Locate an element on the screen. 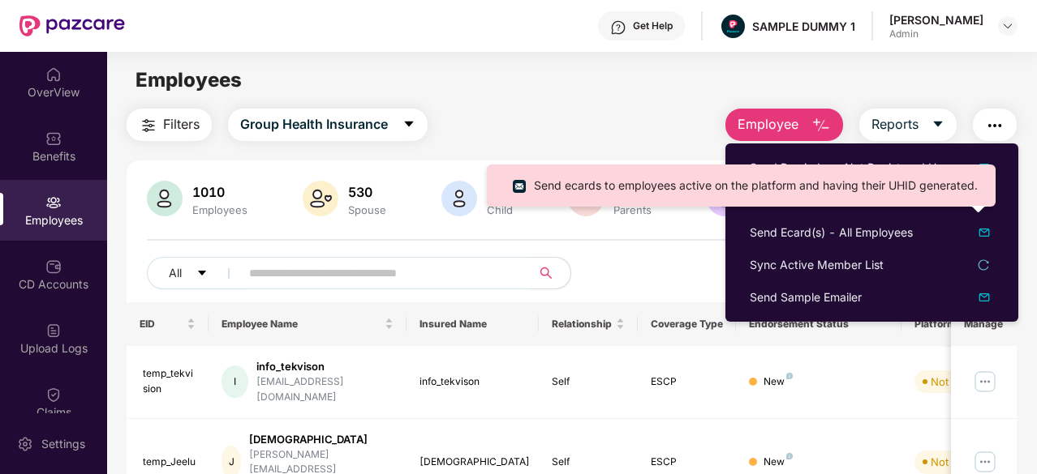 The height and width of the screenshot is (474, 1037). button: Employee is located at coordinates (784, 125).